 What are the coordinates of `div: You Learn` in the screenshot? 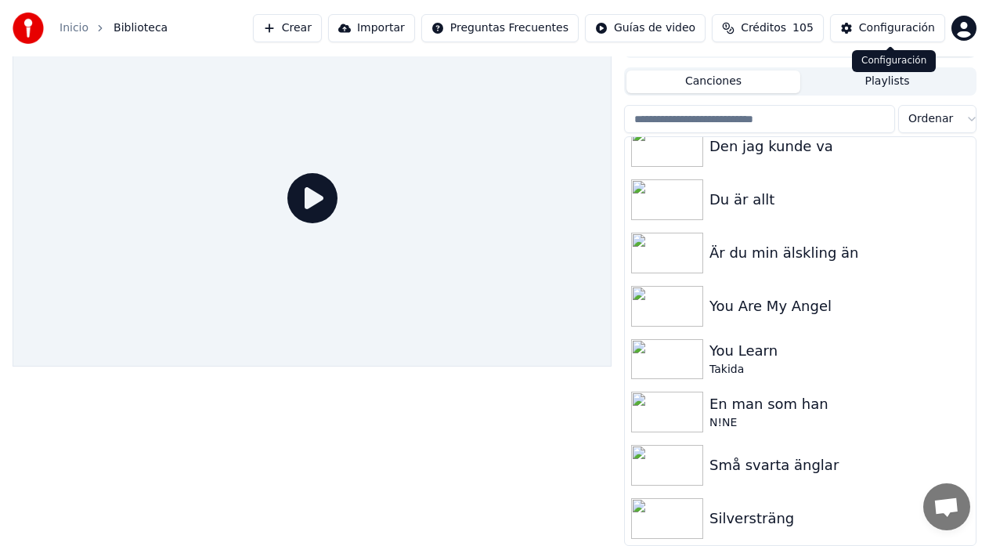 It's located at (839, 351).